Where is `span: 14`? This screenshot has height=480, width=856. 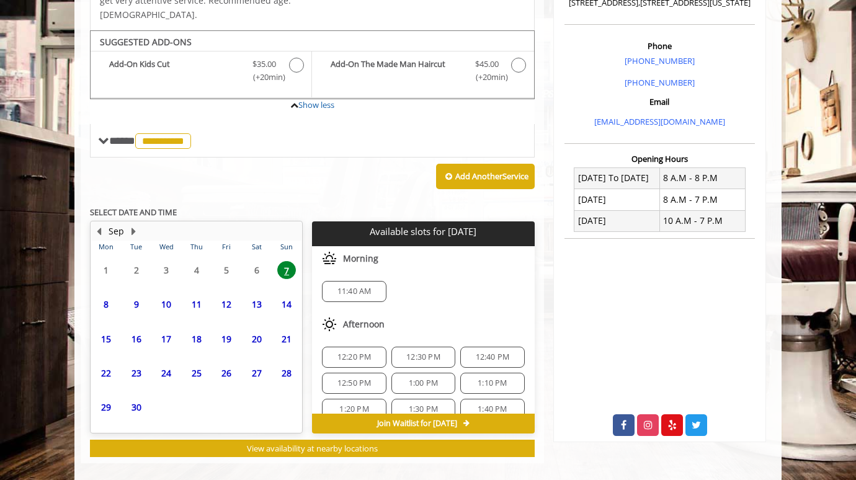 span: 14 is located at coordinates (287, 304).